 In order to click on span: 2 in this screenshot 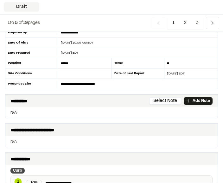, I will do `click(185, 23)`.